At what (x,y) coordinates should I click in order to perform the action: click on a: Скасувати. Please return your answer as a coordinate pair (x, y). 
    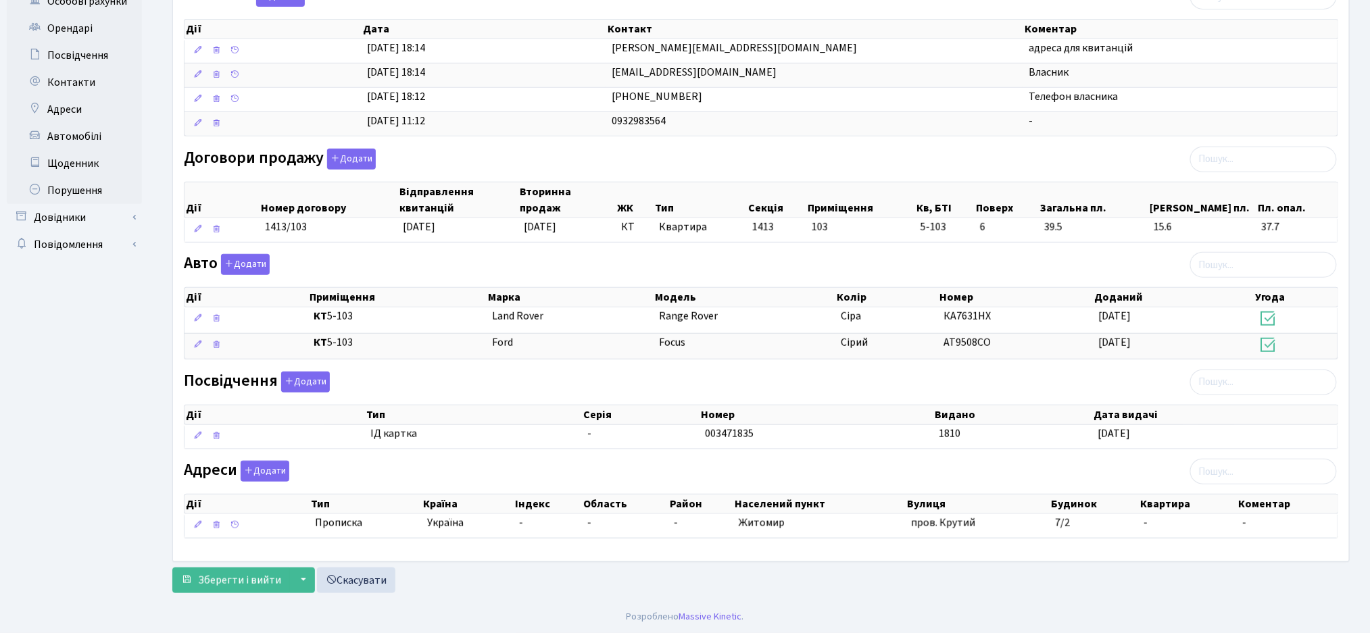
    Looking at the image, I should click on (356, 580).